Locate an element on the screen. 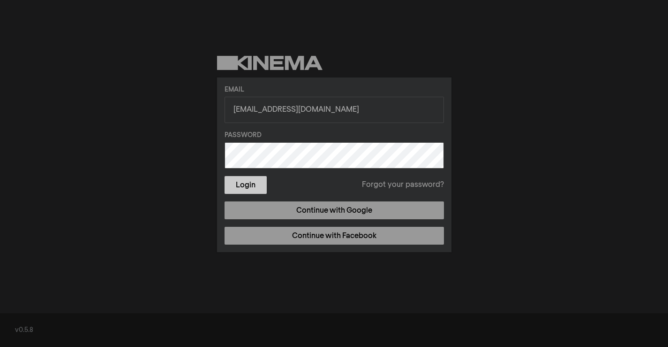  label: Email is located at coordinates (334, 90).